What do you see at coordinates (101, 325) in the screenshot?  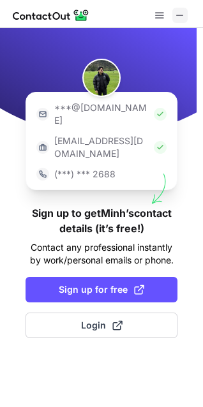 I see `button: Login` at bounding box center [101, 325].